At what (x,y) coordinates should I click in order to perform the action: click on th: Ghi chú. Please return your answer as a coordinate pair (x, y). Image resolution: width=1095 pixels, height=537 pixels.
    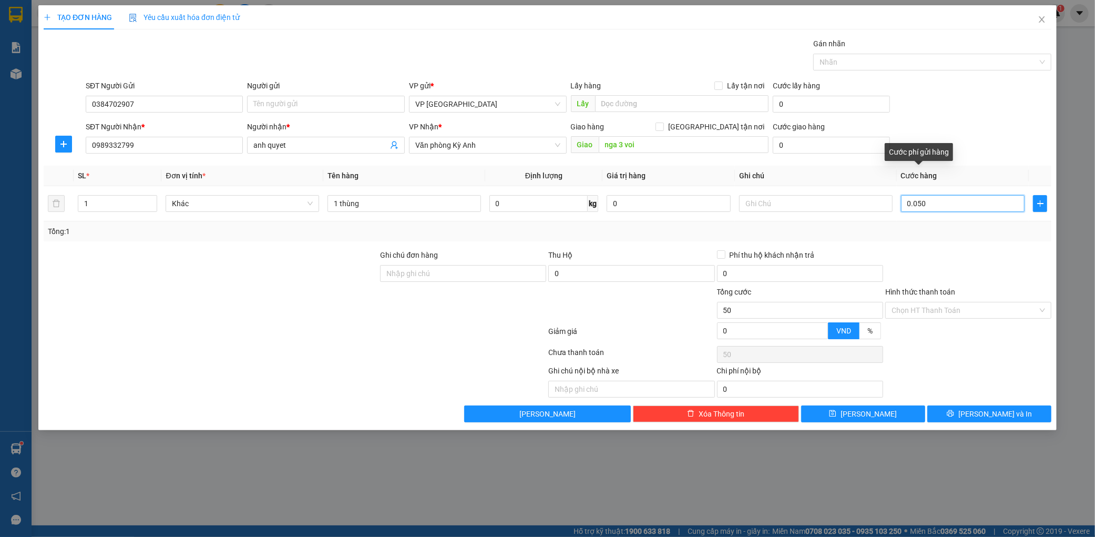
    Looking at the image, I should click on (816, 176).